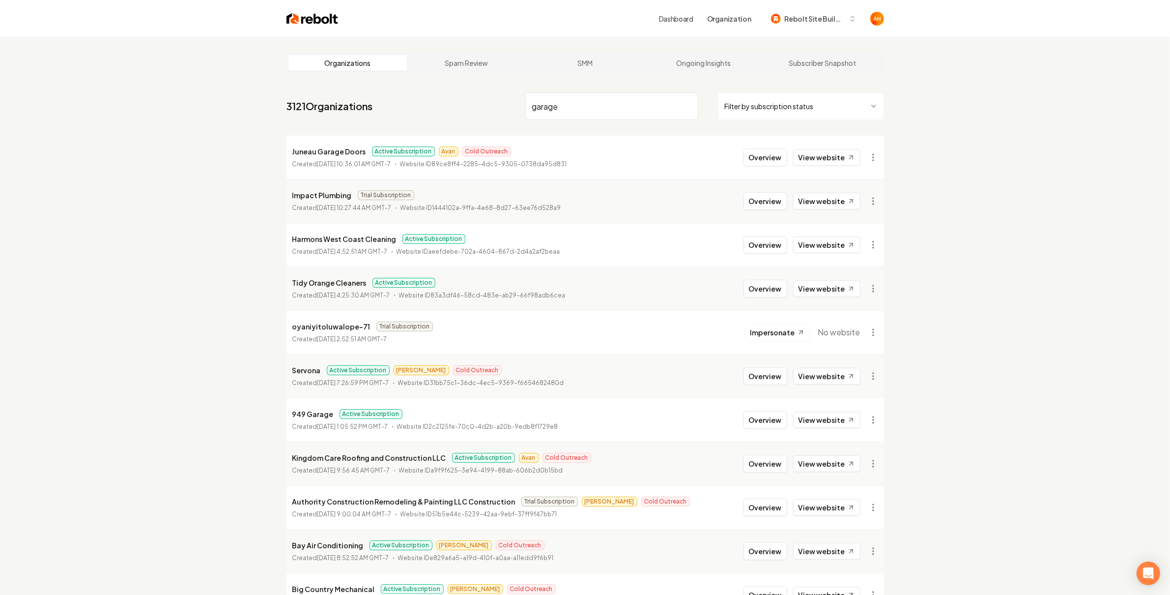 This screenshot has width=1170, height=595. I want to click on input: Search by name or ID, so click(612, 106).